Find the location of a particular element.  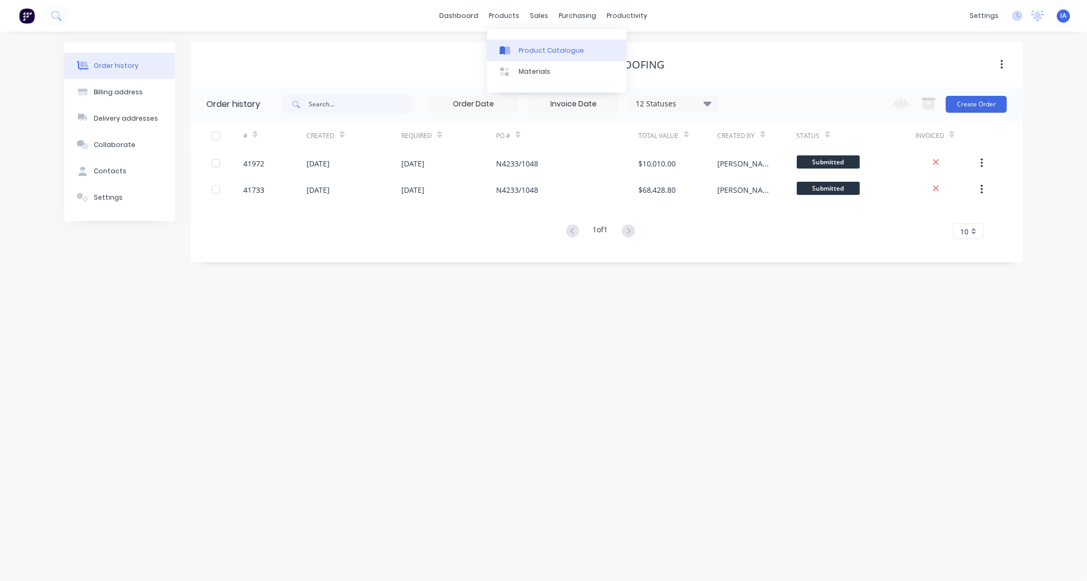

div: products is located at coordinates (505, 16).